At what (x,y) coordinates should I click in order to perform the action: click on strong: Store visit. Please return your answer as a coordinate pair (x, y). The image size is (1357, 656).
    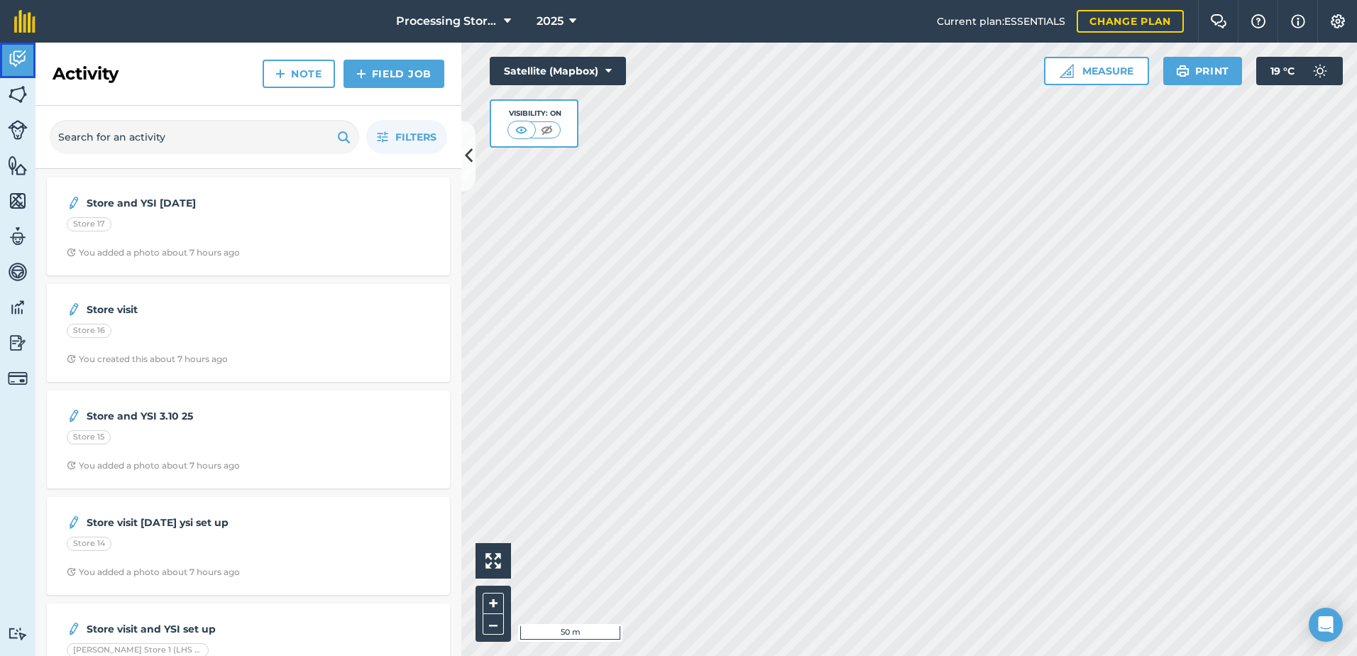
    Looking at the image, I should click on (199, 309).